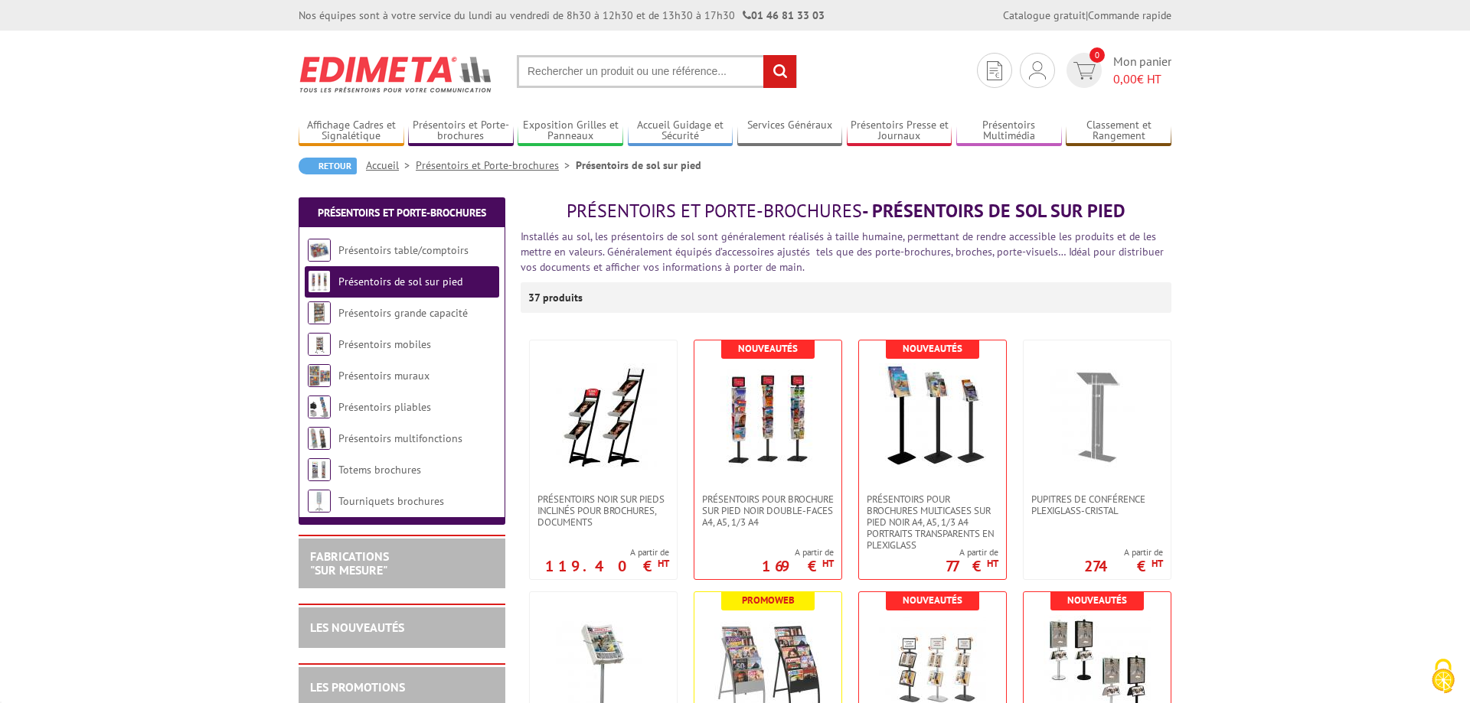 This screenshot has height=703, width=1470. Describe the element at coordinates (1129, 15) in the screenshot. I see `a: Commande rapide` at that location.